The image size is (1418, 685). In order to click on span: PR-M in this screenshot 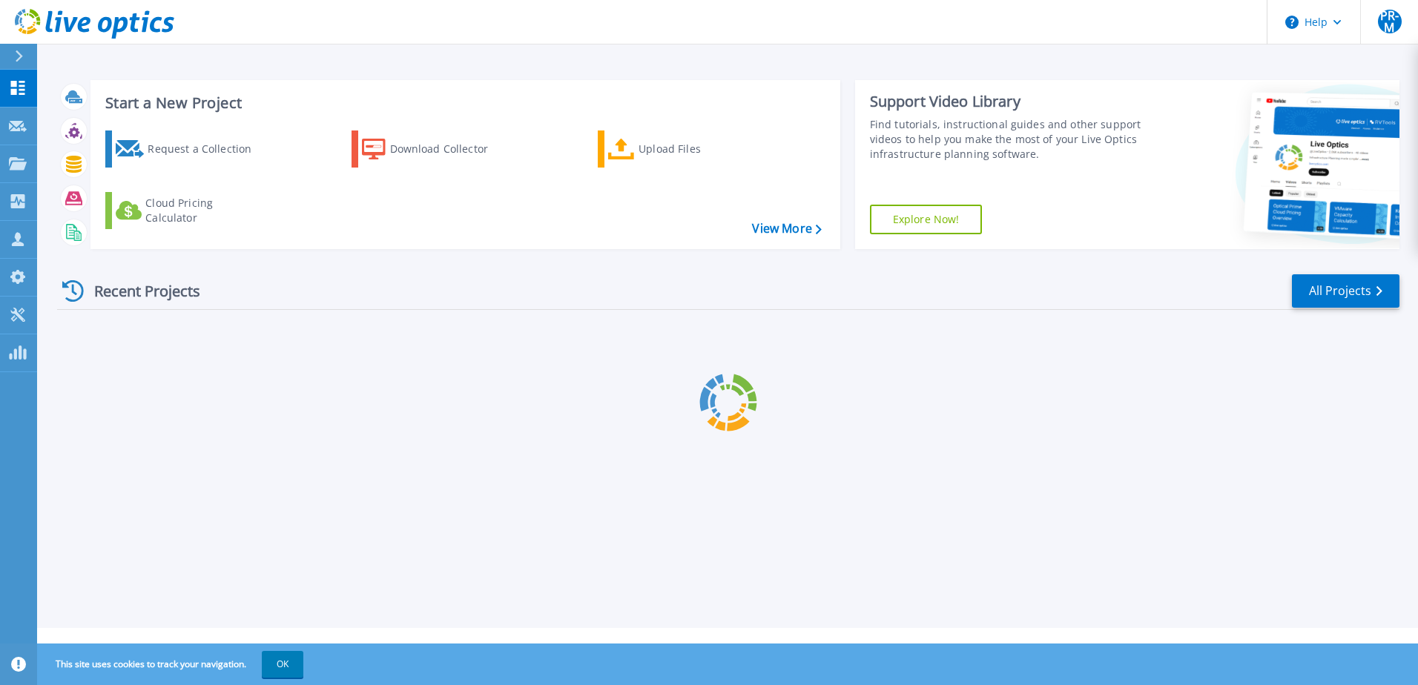, I will do `click(1389, 22)`.